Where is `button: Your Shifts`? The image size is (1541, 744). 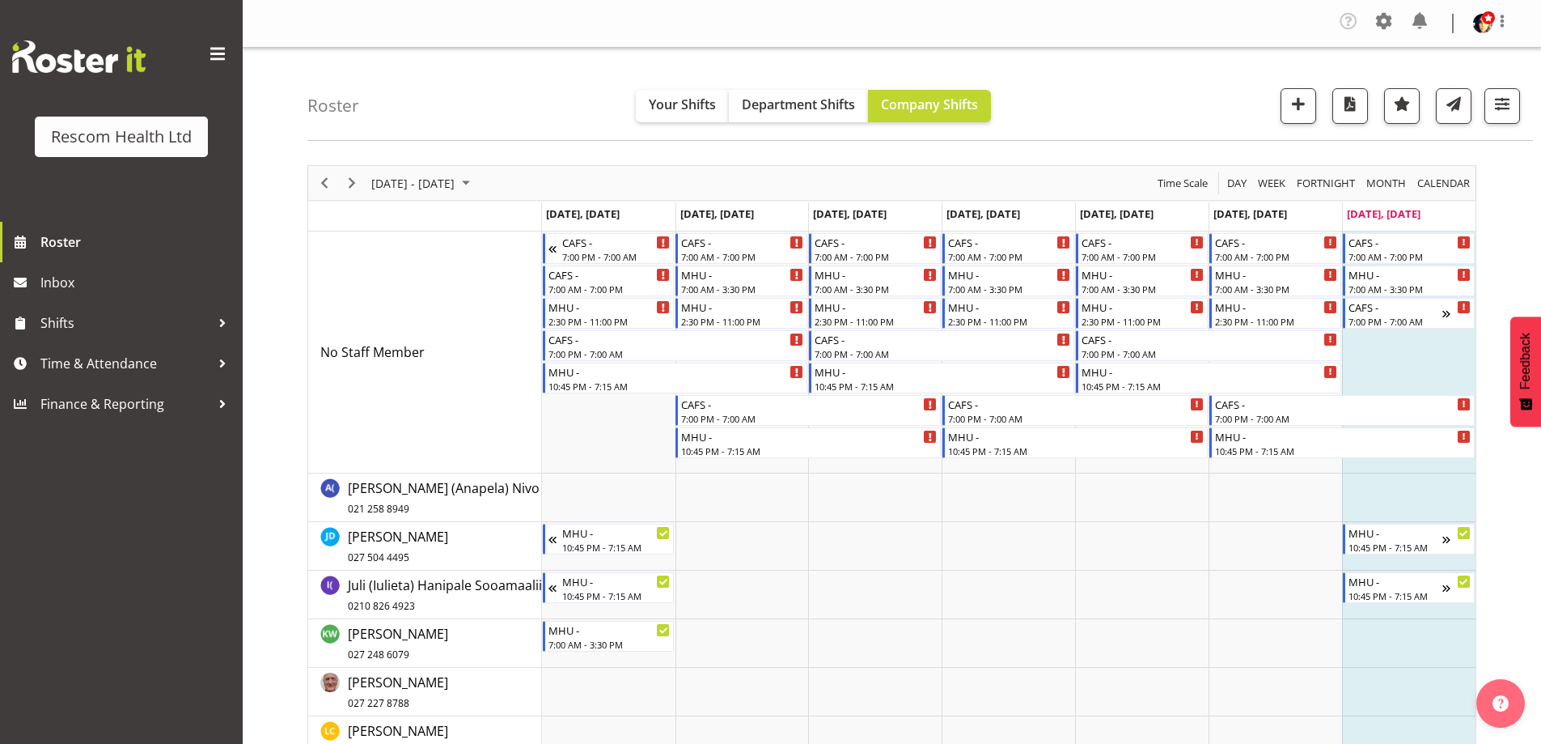
button: Your Shifts is located at coordinates (682, 106).